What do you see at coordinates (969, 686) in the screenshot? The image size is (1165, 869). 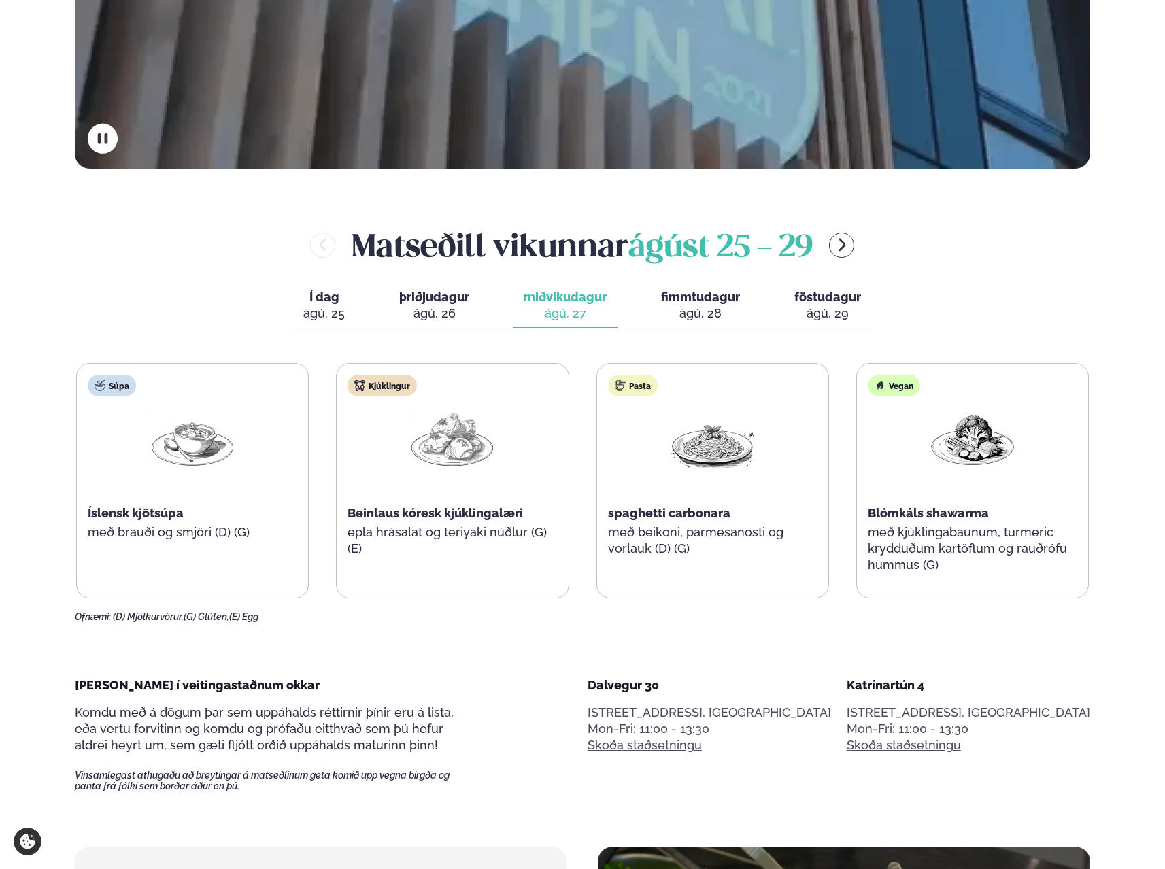 I see `div: Katrínartún 4` at bounding box center [969, 686].